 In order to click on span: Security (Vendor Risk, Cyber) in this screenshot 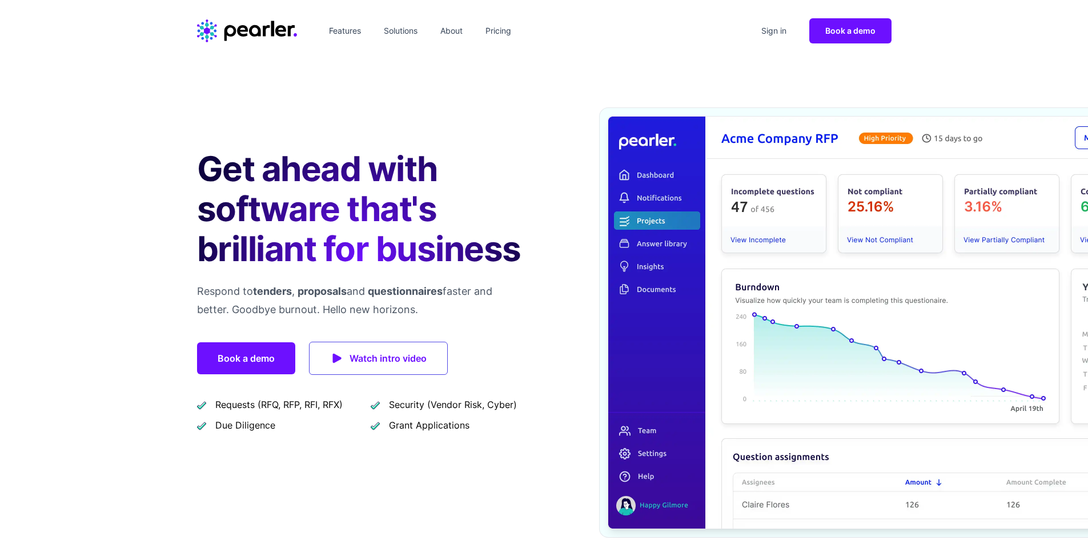, I will do `click(453, 404)`.